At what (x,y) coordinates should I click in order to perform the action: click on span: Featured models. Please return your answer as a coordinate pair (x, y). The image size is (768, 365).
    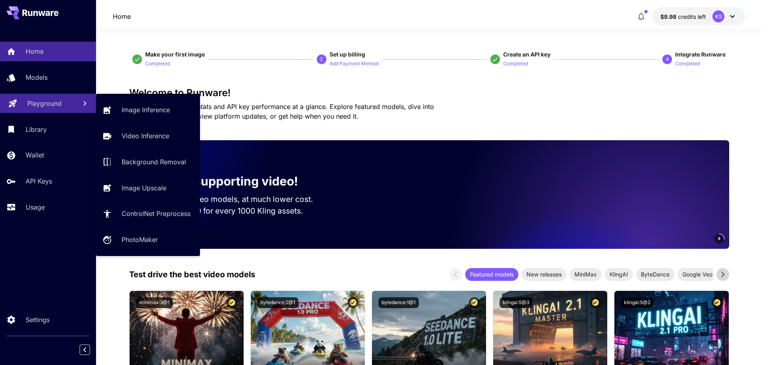
    Looking at the image, I should click on (492, 274).